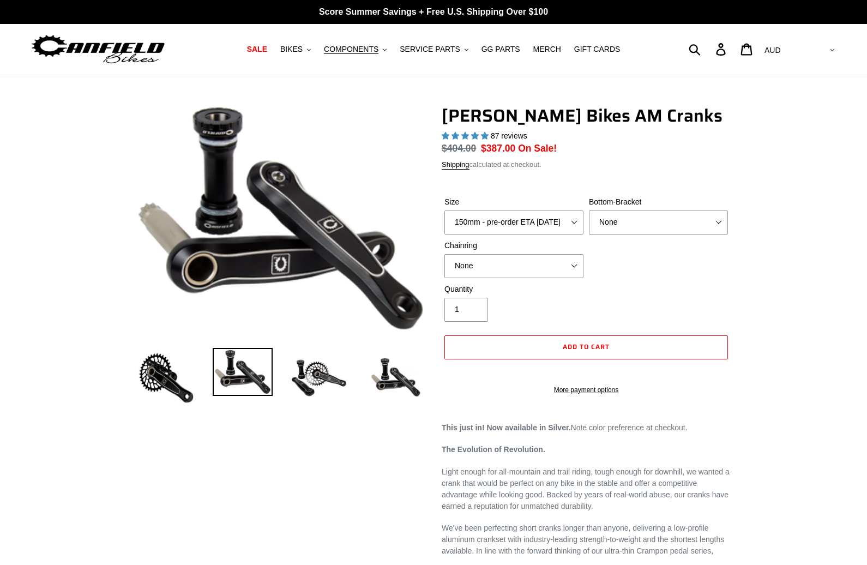 Image resolution: width=867 pixels, height=565 pixels. I want to click on span: Add to cart, so click(586, 346).